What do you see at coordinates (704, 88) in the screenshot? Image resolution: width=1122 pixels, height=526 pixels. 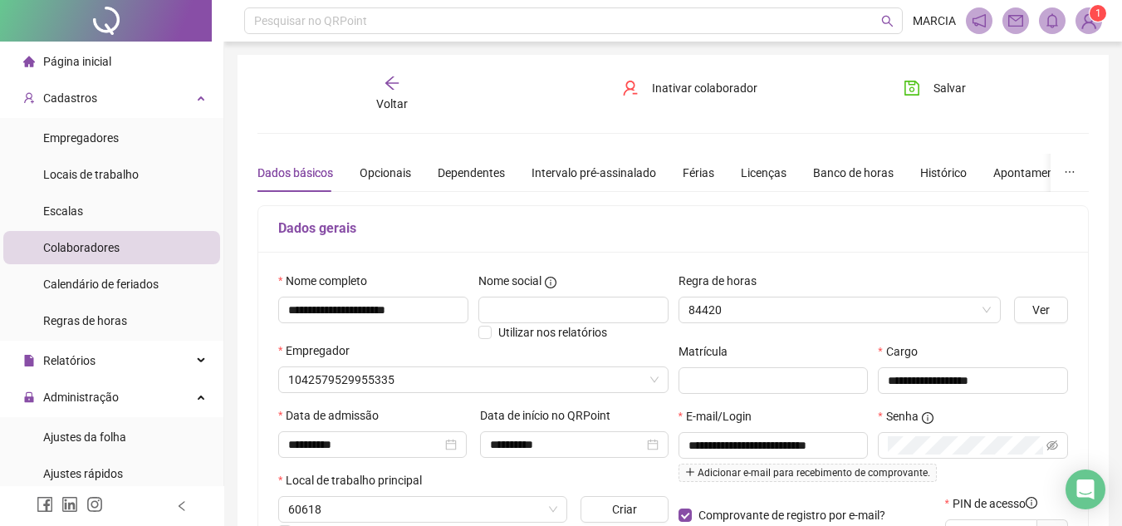 I see `span: Inativar colaborador` at bounding box center [704, 88].